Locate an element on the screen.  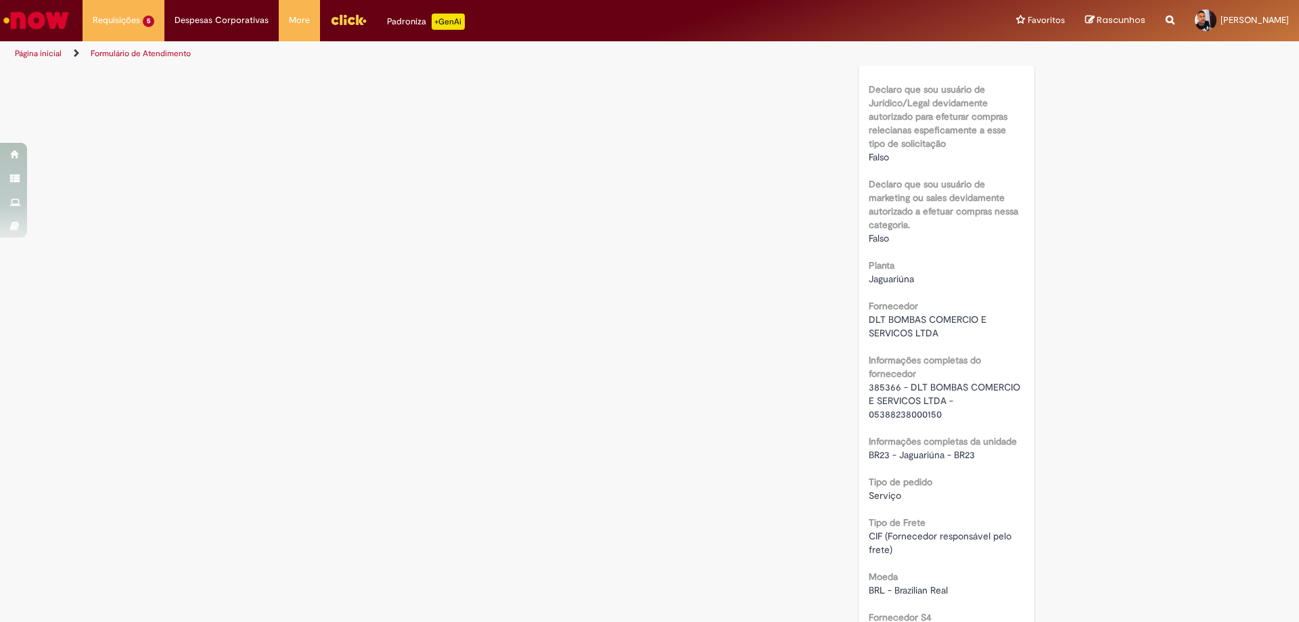
b: Informações completas da unidade is located at coordinates (942, 441).